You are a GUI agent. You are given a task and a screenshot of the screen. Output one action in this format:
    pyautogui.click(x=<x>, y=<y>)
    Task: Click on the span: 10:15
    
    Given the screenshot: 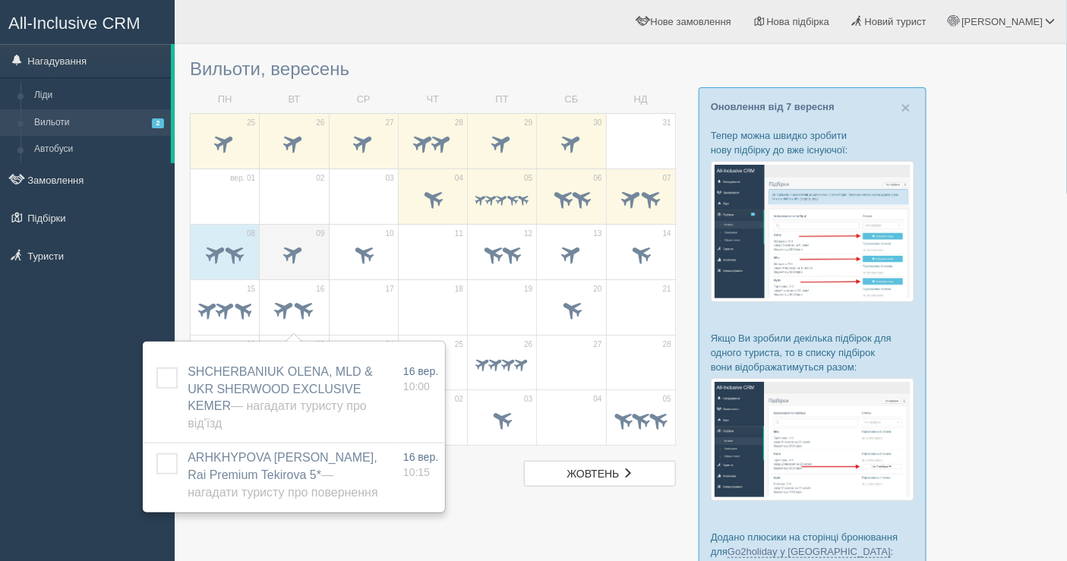 What is the action you would take?
    pyautogui.click(x=416, y=473)
    